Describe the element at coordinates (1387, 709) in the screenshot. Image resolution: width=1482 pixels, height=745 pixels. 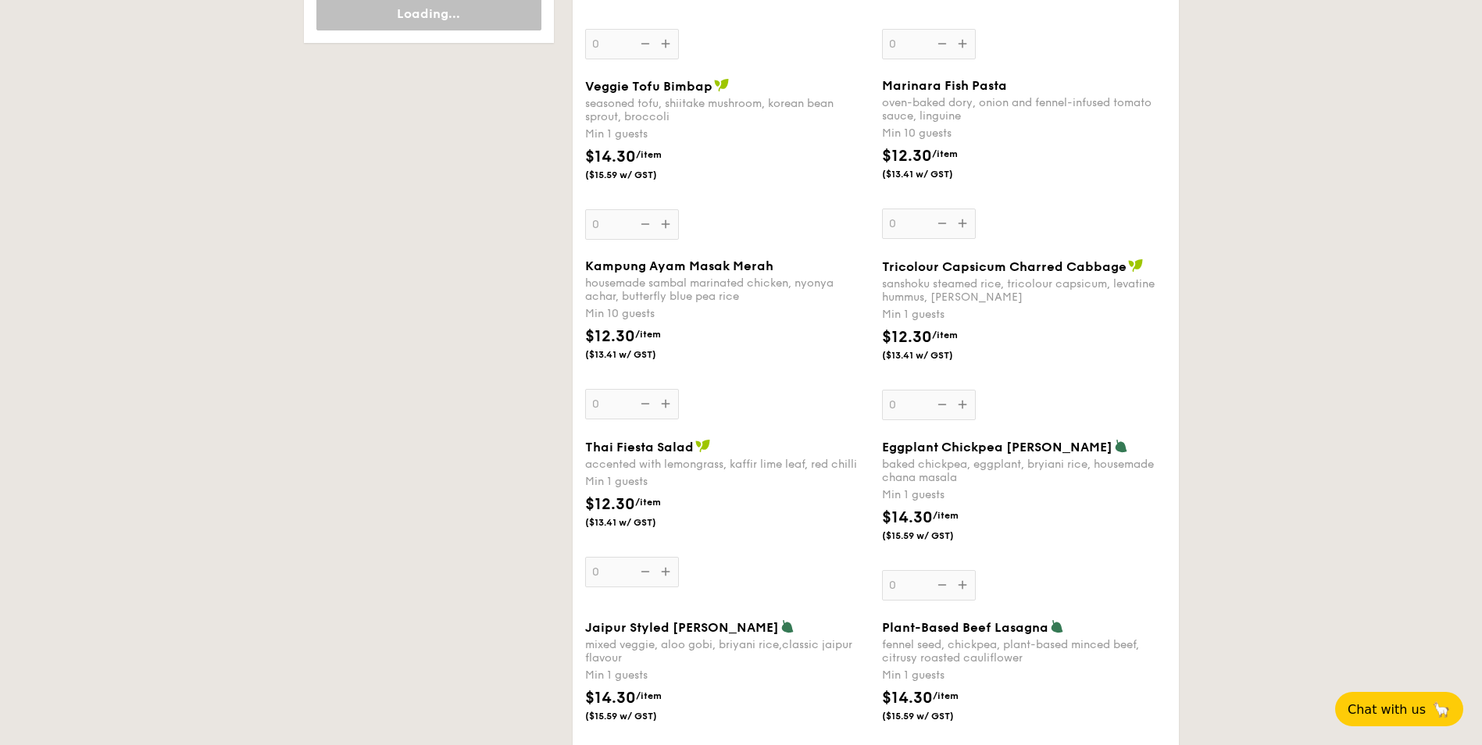
I see `span: Chat with us` at that location.